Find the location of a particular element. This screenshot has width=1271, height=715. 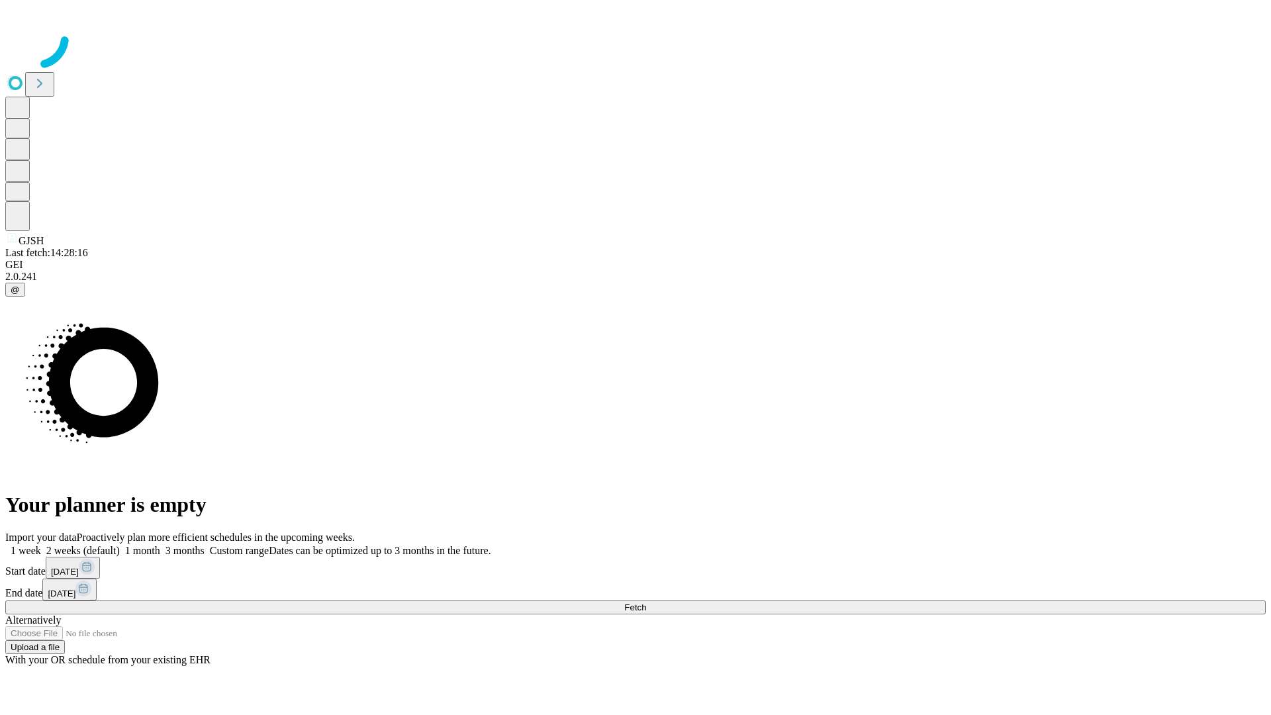

div: GEI is located at coordinates (636, 265).